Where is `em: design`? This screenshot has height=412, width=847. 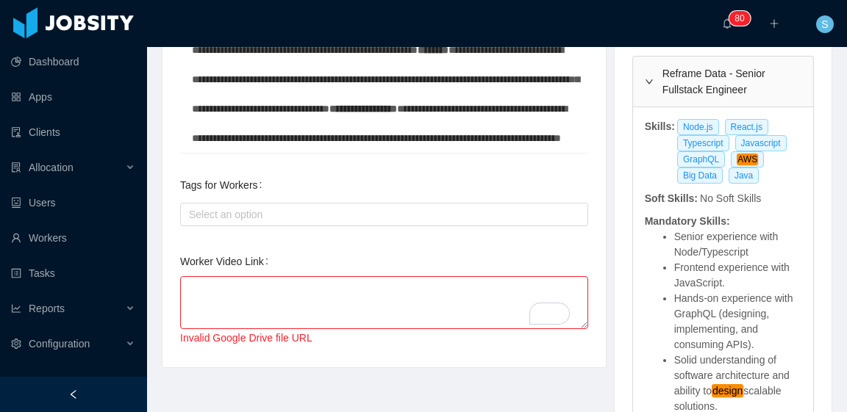 em: design is located at coordinates (727, 391).